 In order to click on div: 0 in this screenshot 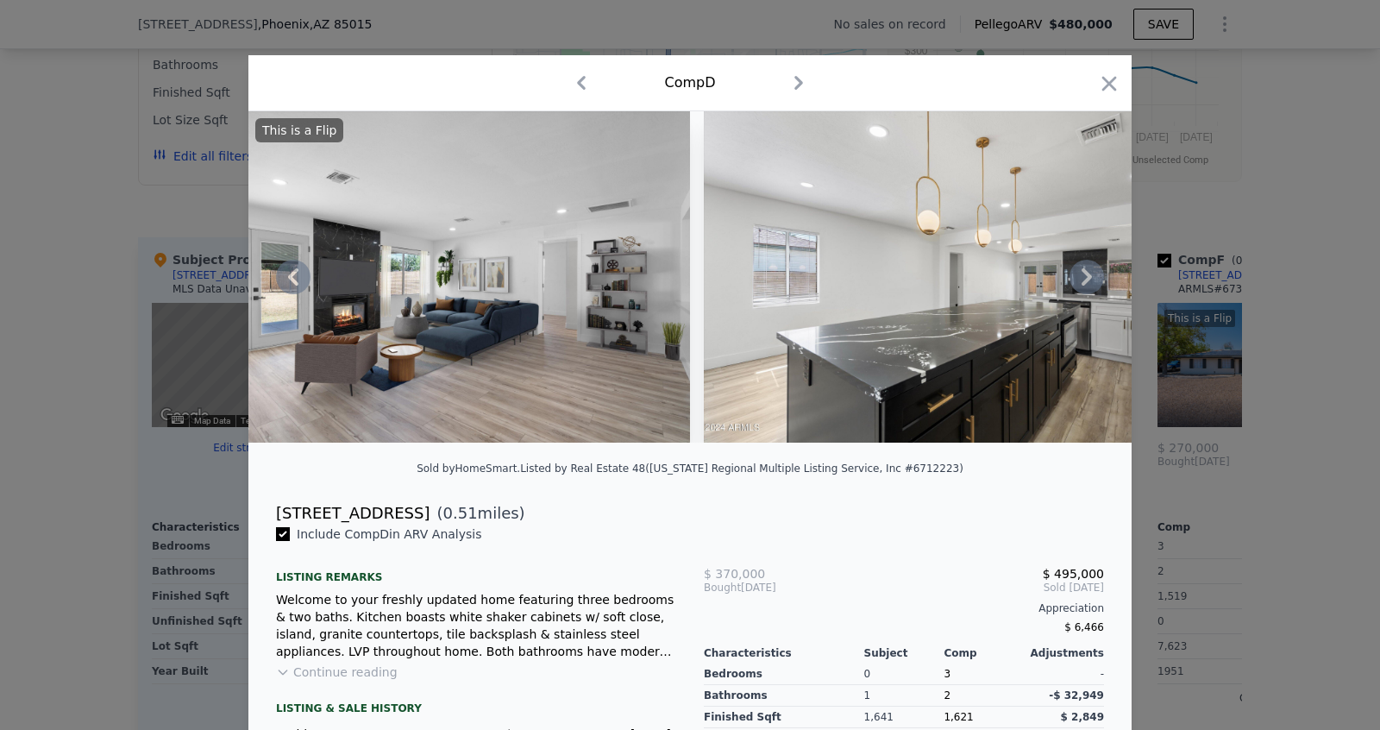, I will do `click(904, 674)`.